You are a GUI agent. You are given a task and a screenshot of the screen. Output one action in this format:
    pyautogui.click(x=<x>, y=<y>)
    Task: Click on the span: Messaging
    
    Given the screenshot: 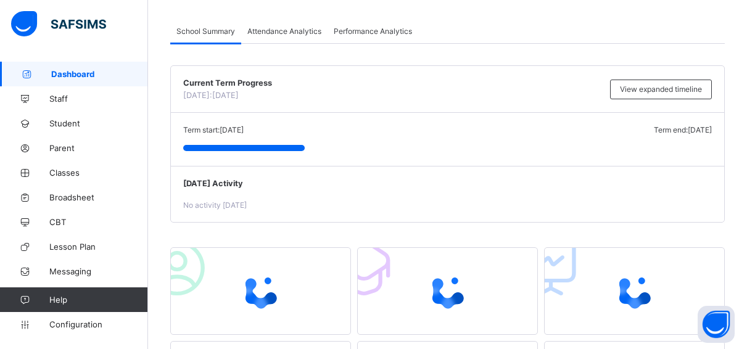 What is the action you would take?
    pyautogui.click(x=99, y=271)
    